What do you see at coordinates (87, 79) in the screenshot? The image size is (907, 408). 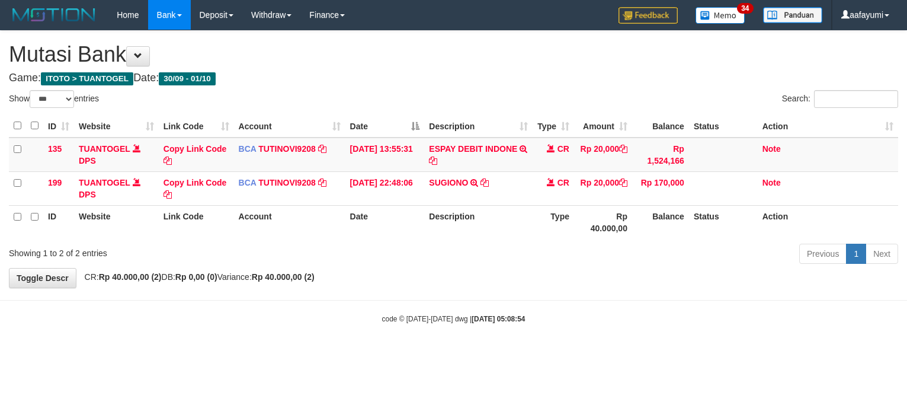 I see `span: ITOTO > TUANTOGEL` at bounding box center [87, 79].